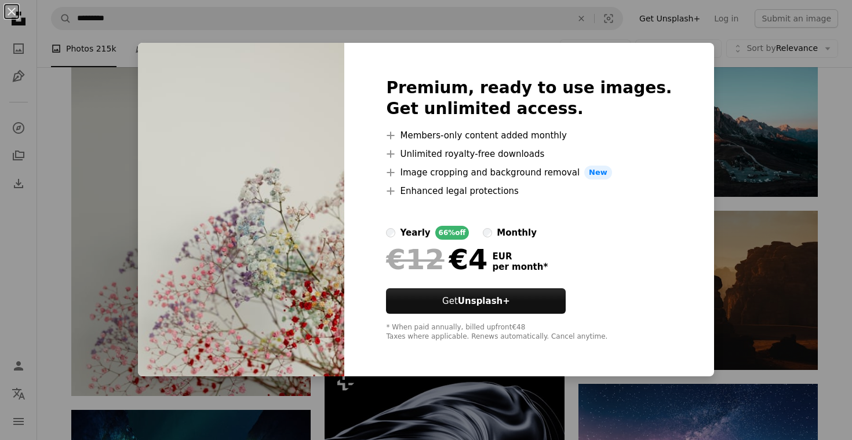 Image resolution: width=852 pixels, height=440 pixels. Describe the element at coordinates (528, 333) in the screenshot. I see `div: * When paid annually, billed upfront €48 Taxes where applicable. Renews automatically. Cancel any...` at that location.